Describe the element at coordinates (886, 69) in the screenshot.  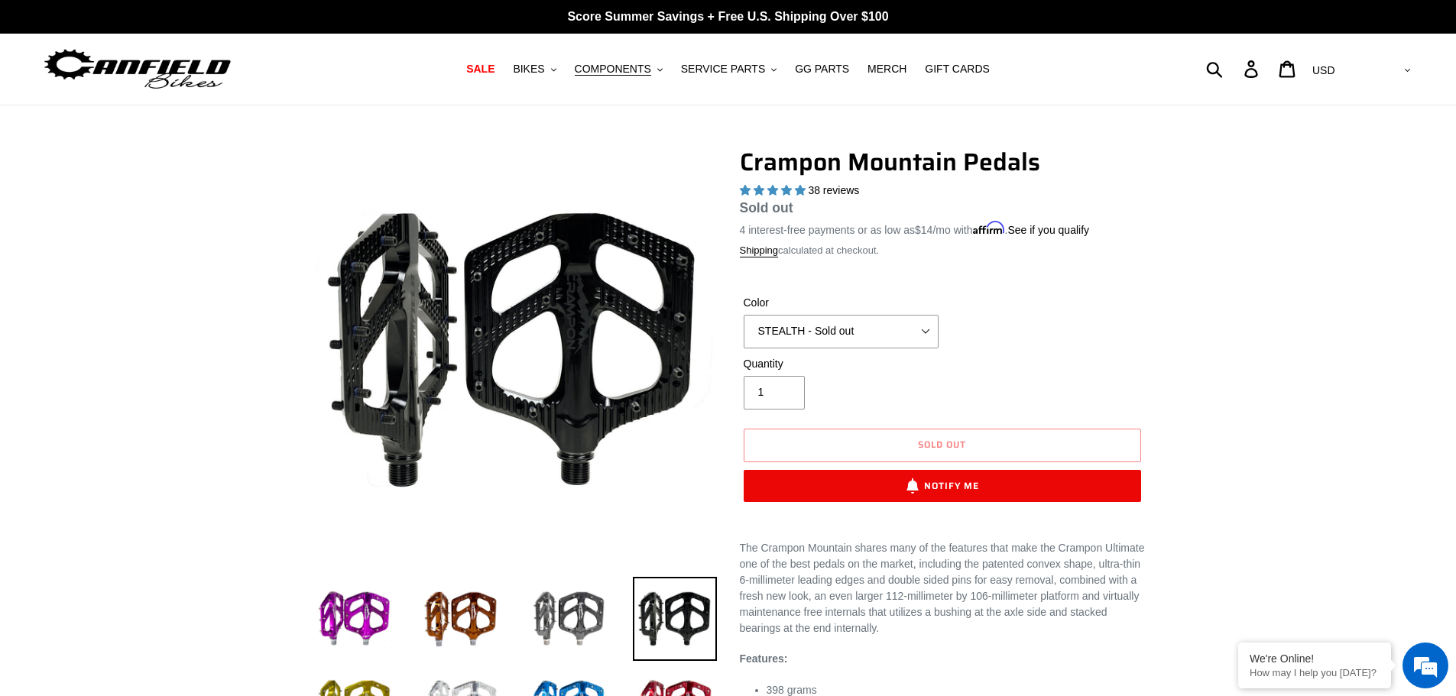
I see `a: MERCH` at that location.